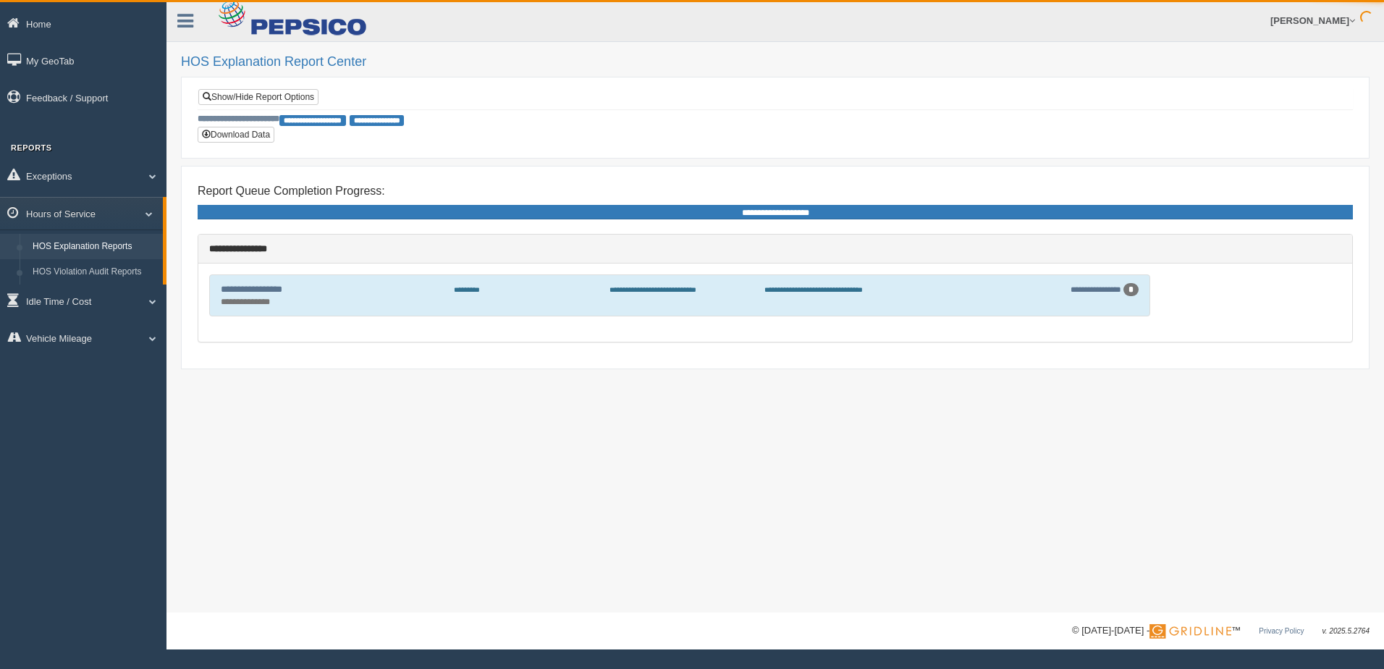 The width and height of the screenshot is (1384, 669). Describe the element at coordinates (1190, 631) in the screenshot. I see `img: Gridline` at that location.